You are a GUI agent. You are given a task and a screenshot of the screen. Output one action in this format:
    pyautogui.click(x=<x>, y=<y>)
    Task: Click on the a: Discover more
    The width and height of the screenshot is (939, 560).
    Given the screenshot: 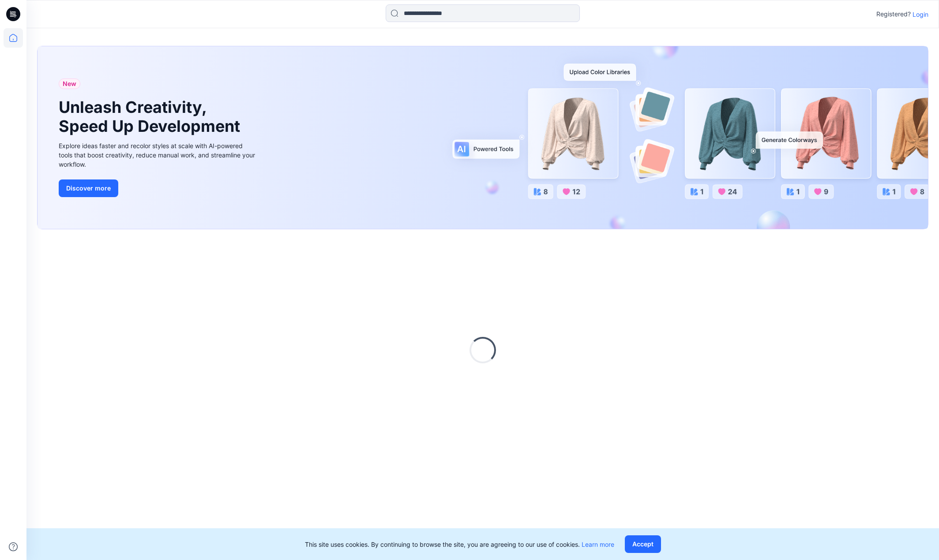 What is the action you would take?
    pyautogui.click(x=158, y=188)
    